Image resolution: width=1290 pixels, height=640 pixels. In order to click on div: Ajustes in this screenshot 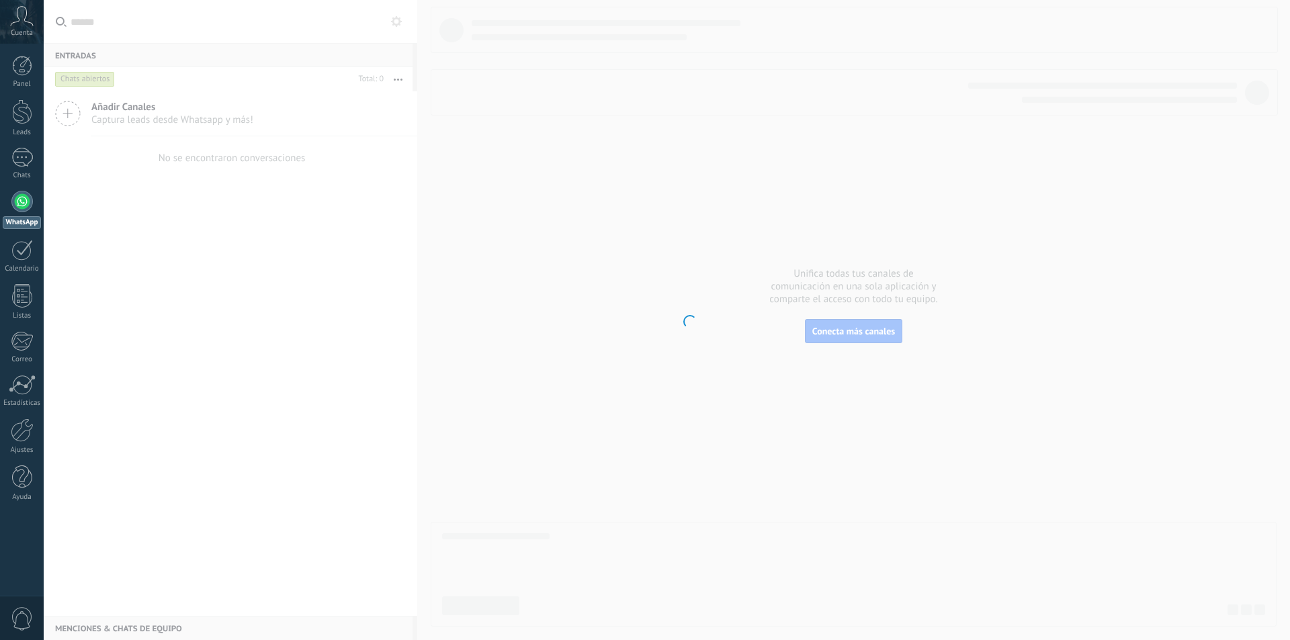, I will do `click(22, 450)`.